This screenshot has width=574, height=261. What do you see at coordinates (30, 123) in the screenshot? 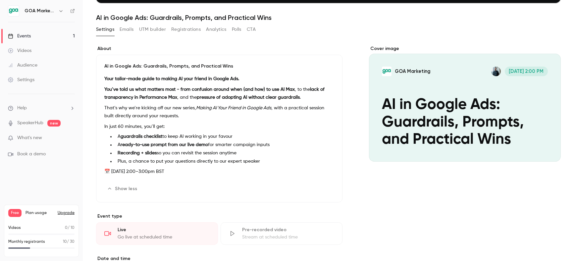
I see `a: SpeakerHub` at bounding box center [30, 123].